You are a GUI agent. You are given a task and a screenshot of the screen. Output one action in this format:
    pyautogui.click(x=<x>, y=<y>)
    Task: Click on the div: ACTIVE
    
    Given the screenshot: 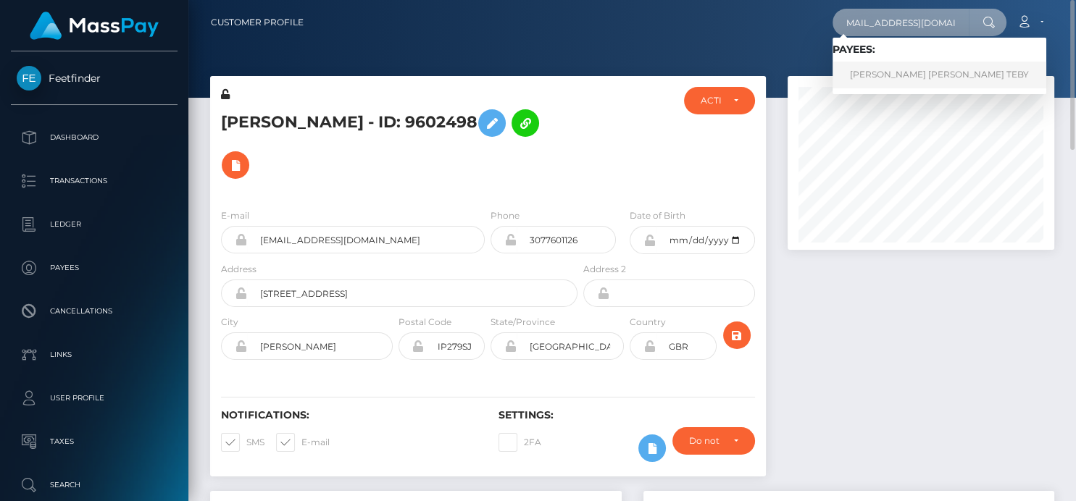 What is the action you would take?
    pyautogui.click(x=711, y=101)
    